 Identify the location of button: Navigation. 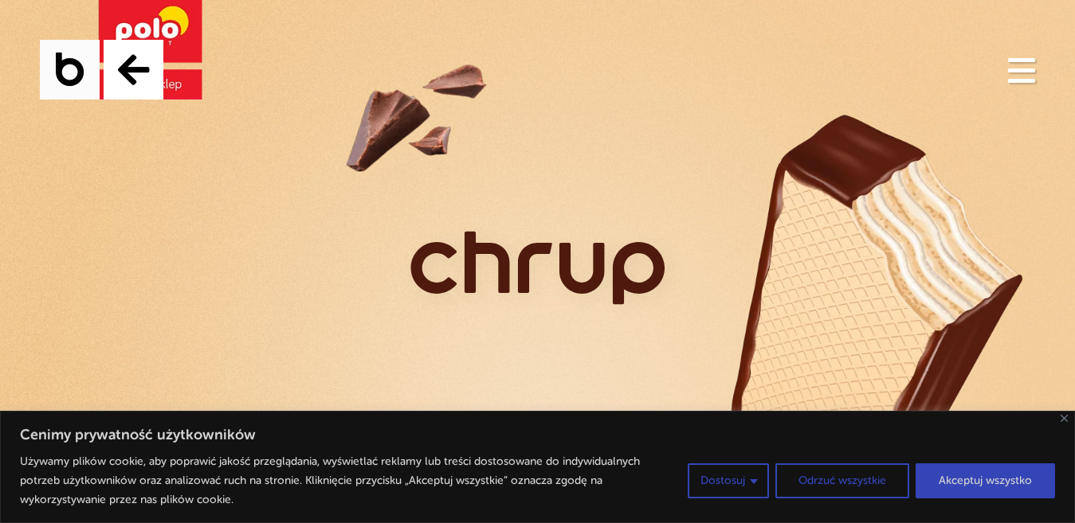
(1021, 70).